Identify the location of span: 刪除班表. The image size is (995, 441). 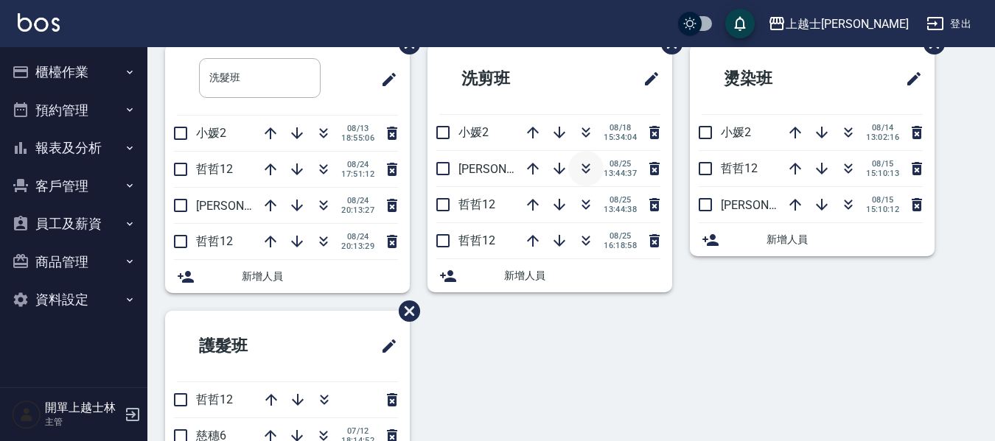
(404, 311).